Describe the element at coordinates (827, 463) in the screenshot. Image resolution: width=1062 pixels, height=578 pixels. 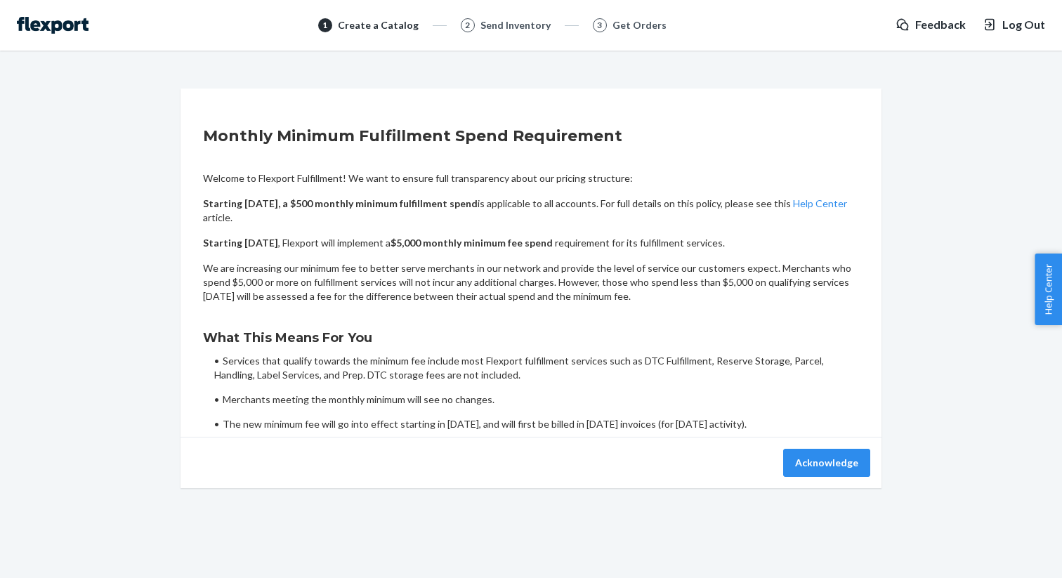
I see `button: Acknowledge` at that location.